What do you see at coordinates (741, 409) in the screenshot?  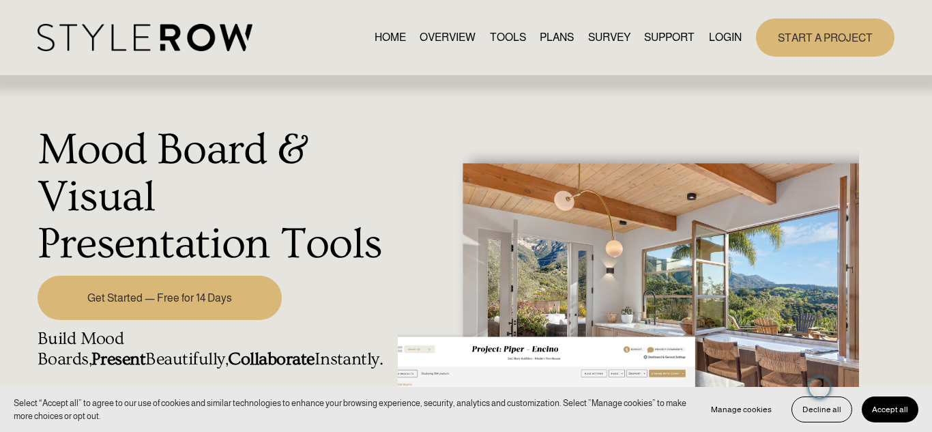 I see `span: Manage cookies` at bounding box center [741, 409].